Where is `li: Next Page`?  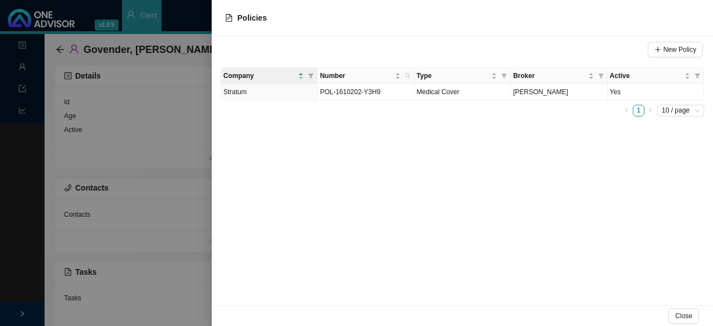 li: Next Page is located at coordinates (650, 110).